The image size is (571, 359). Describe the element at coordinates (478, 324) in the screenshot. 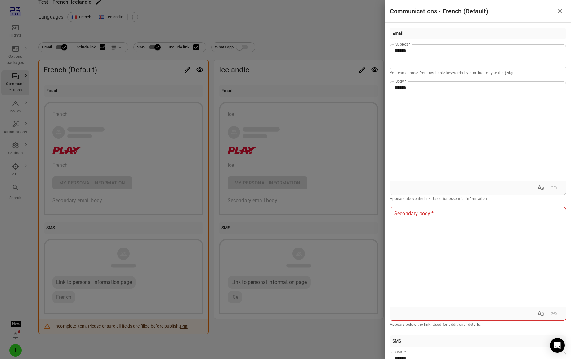

I see `p: Appears below the link. Used for additional details.` at that location.